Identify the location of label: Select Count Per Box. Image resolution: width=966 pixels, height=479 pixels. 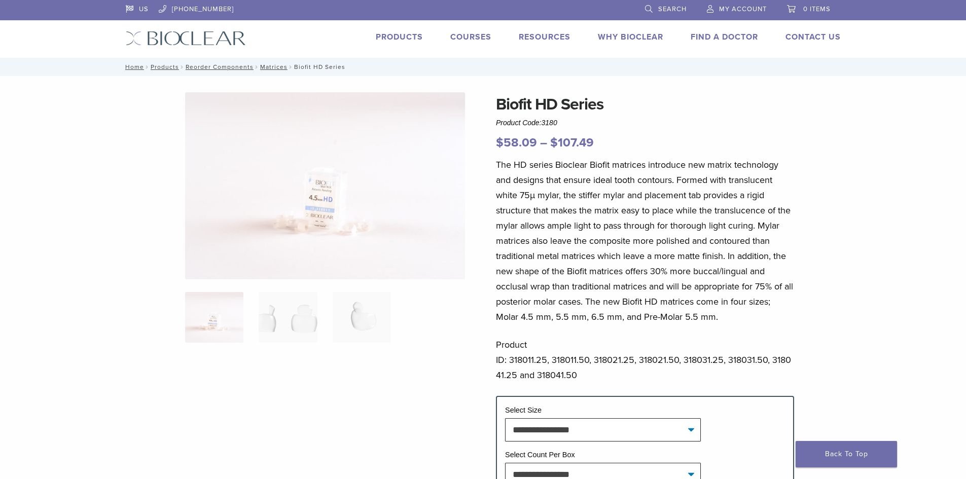
(540, 455).